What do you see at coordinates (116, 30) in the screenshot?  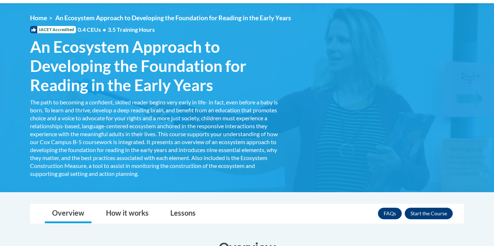 I see `span: 0.4 CEUs` at bounding box center [116, 30].